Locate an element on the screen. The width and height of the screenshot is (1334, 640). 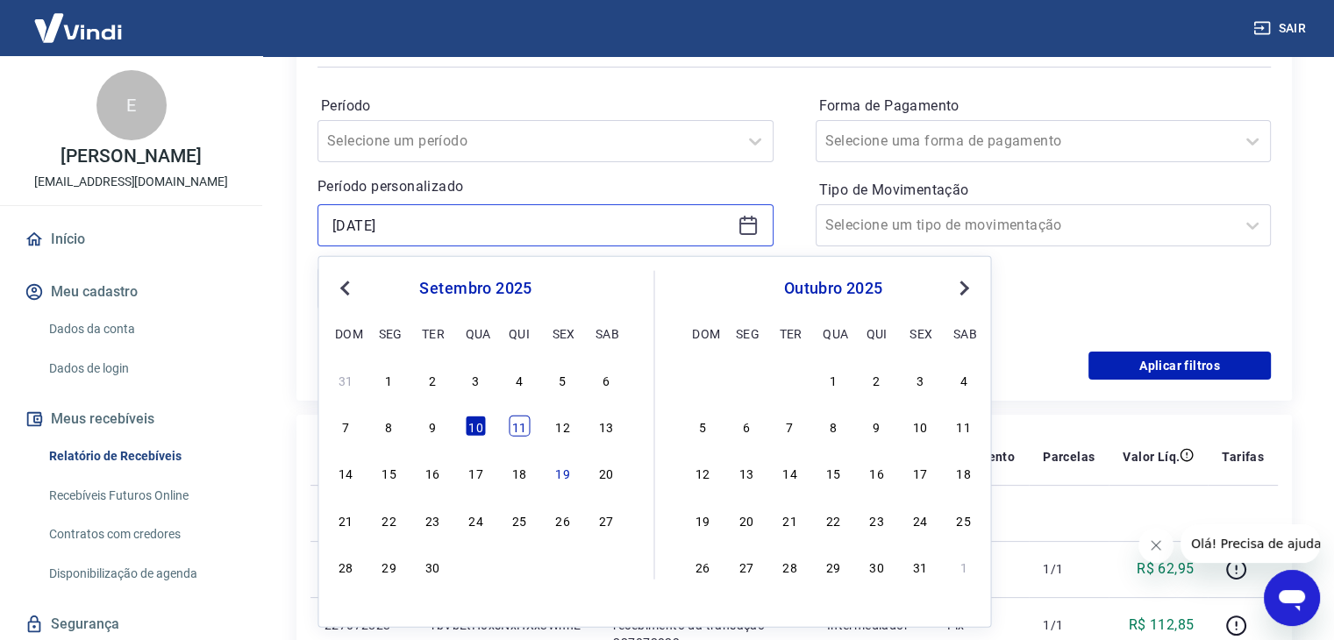
div: Choose domingo, 26 de outubro de 2025 is located at coordinates (703, 567).